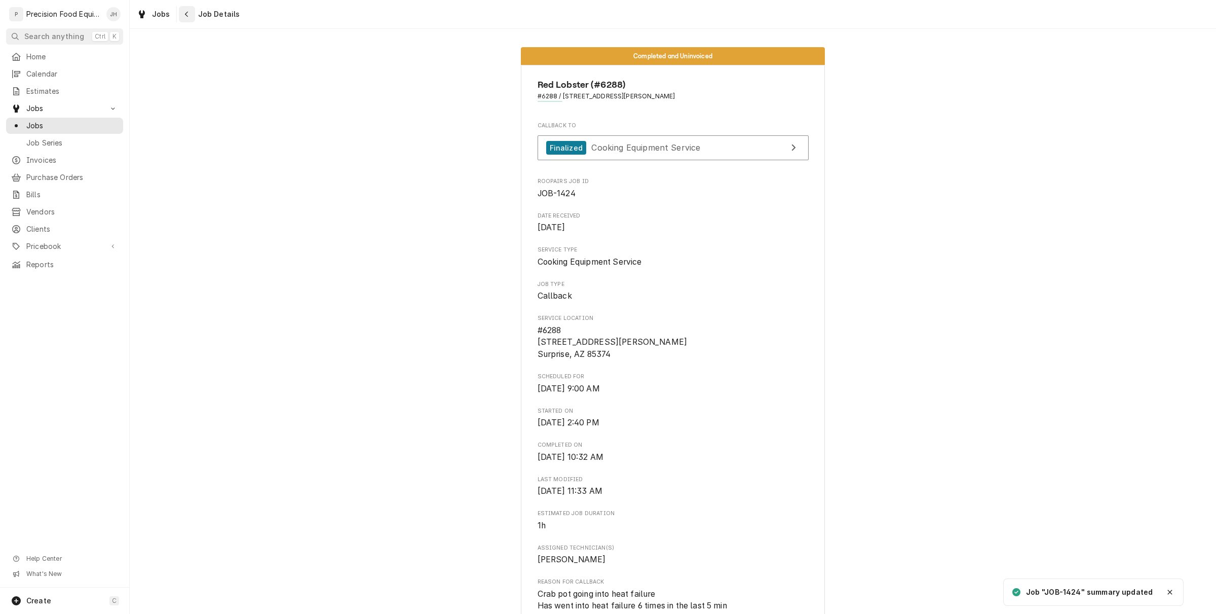  Describe the element at coordinates (673, 383) in the screenshot. I see `div: Scheduled For` at that location.